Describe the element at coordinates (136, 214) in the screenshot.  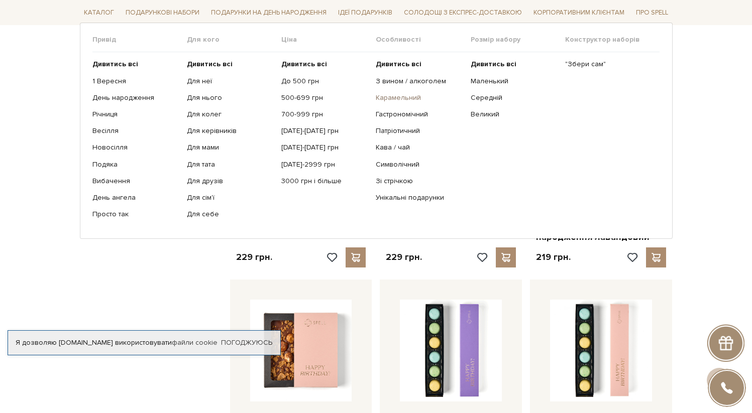
I see `a: Просто так` at that location.